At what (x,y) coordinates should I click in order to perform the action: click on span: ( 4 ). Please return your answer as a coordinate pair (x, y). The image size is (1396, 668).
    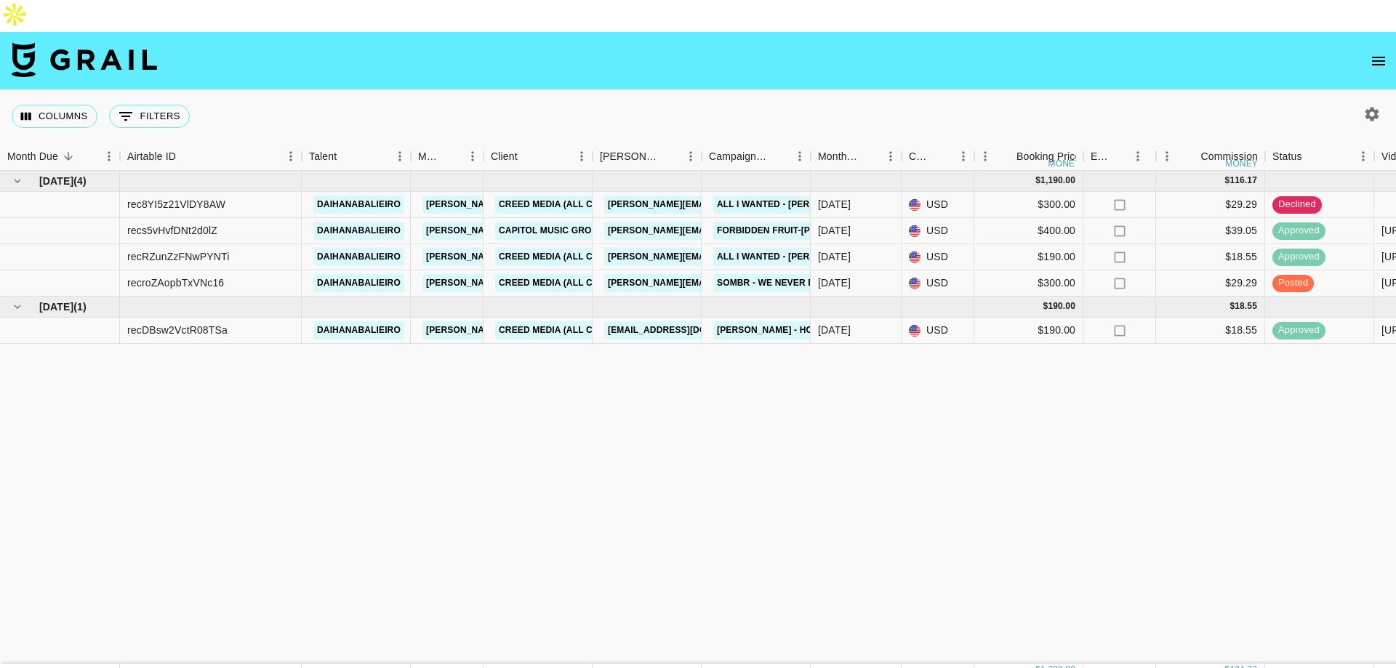
    Looking at the image, I should click on (80, 181).